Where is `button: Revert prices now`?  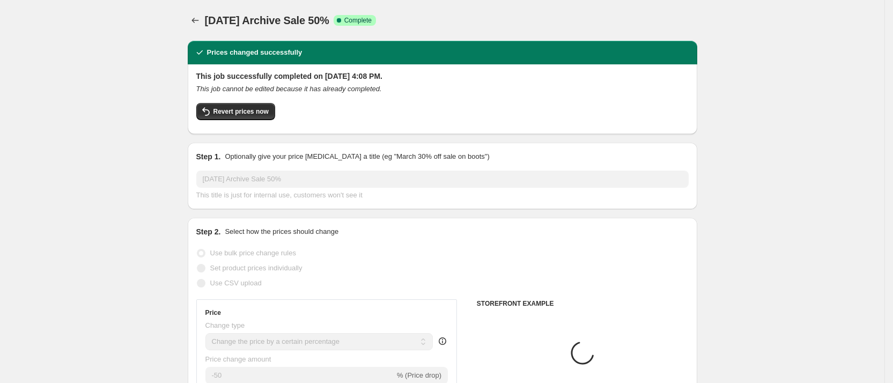
button: Revert prices now is located at coordinates (235, 112).